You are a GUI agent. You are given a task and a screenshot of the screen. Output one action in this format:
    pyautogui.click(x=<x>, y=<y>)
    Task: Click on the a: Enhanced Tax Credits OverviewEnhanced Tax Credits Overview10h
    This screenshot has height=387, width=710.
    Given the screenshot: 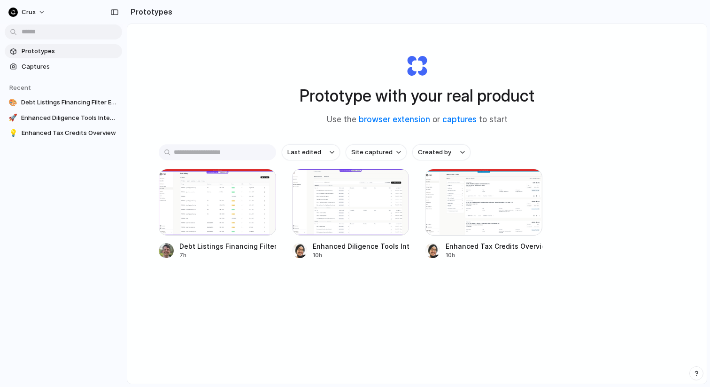 What is the action you would take?
    pyautogui.click(x=484, y=214)
    